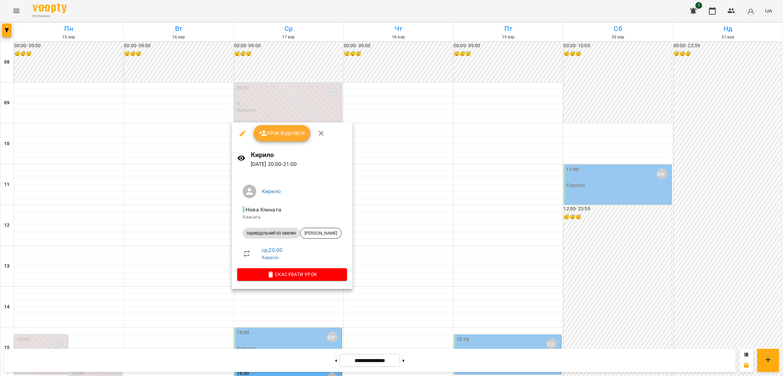  Describe the element at coordinates (271, 233) in the screenshot. I see `span: Індивідульний 60 хвилин` at that location.